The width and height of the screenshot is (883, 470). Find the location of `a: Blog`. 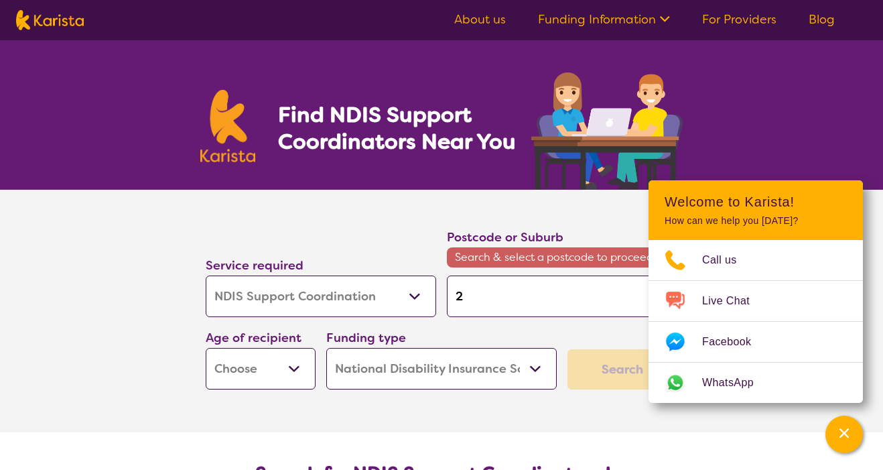

a: Blog is located at coordinates (822, 19).